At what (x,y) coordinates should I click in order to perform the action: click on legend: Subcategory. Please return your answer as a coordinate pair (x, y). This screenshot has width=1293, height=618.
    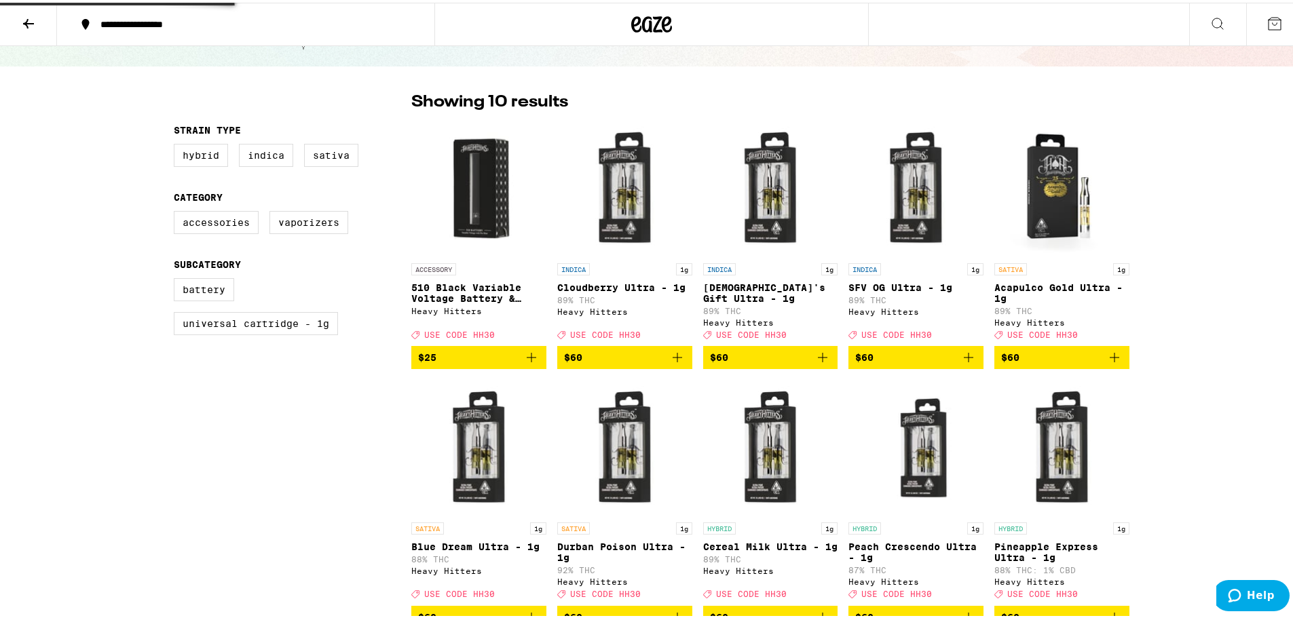
    Looking at the image, I should click on (207, 262).